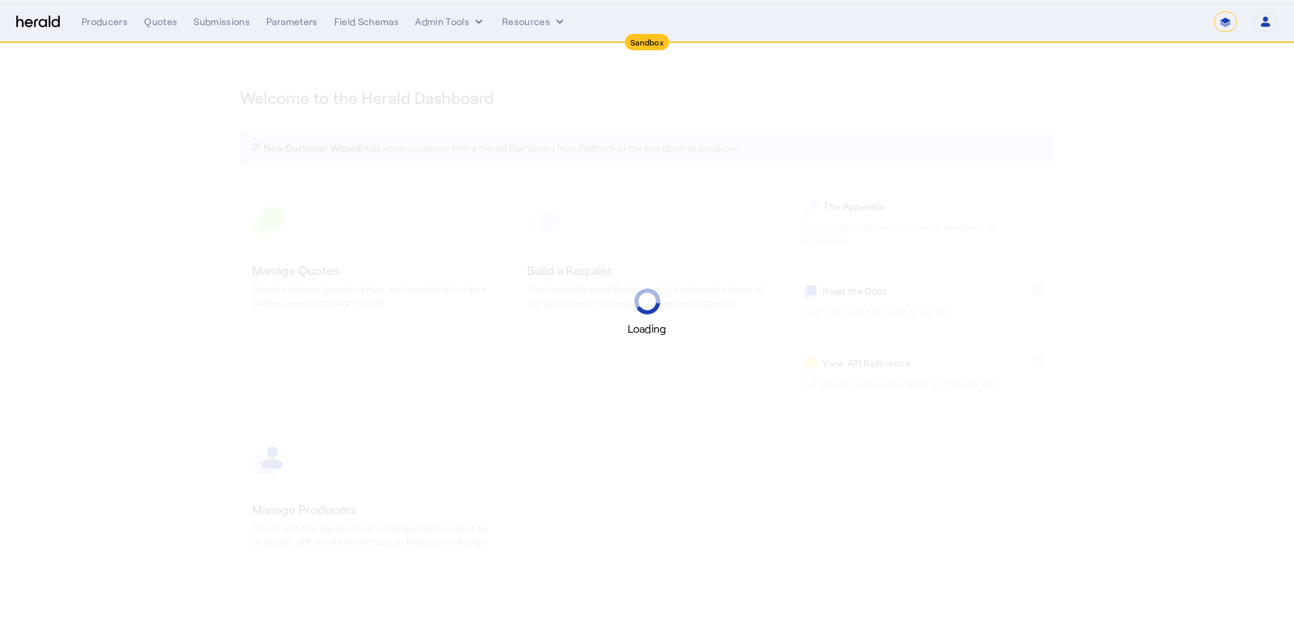 The height and width of the screenshot is (624, 1294). What do you see at coordinates (38, 22) in the screenshot?
I see `img: Herald Logo` at bounding box center [38, 22].